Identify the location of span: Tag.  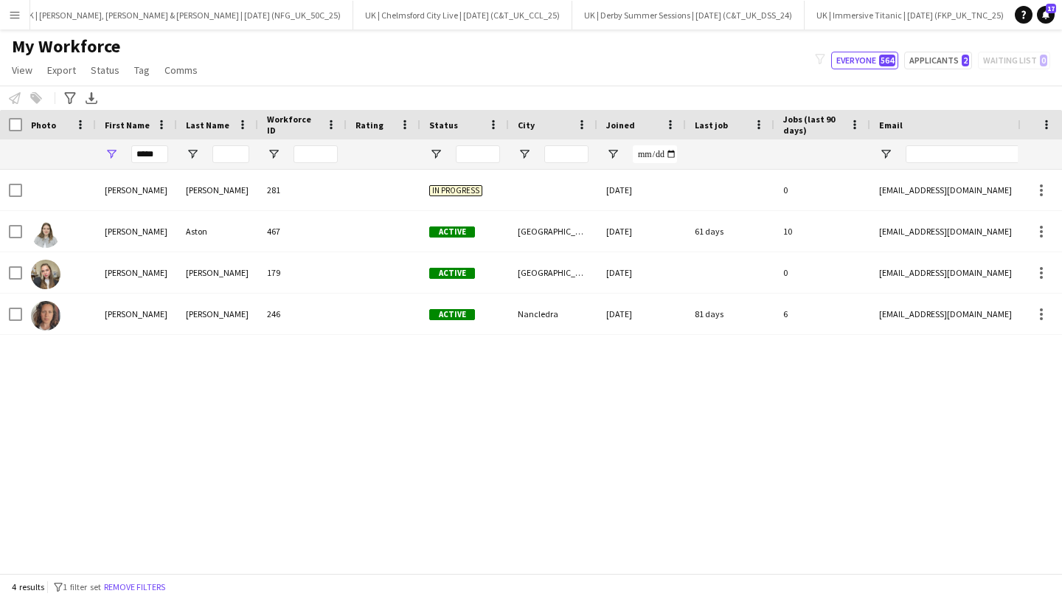
(142, 70).